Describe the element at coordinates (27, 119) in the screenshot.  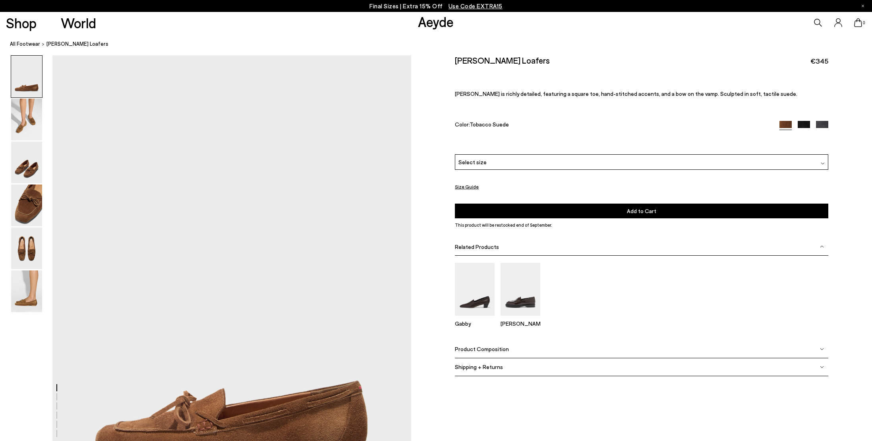
I see `img: Jasper Moccasin Loafers - Image 2` at that location.